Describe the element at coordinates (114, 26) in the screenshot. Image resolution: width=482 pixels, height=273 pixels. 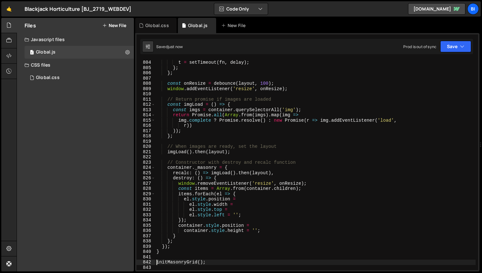
I see `button: New File` at that location.